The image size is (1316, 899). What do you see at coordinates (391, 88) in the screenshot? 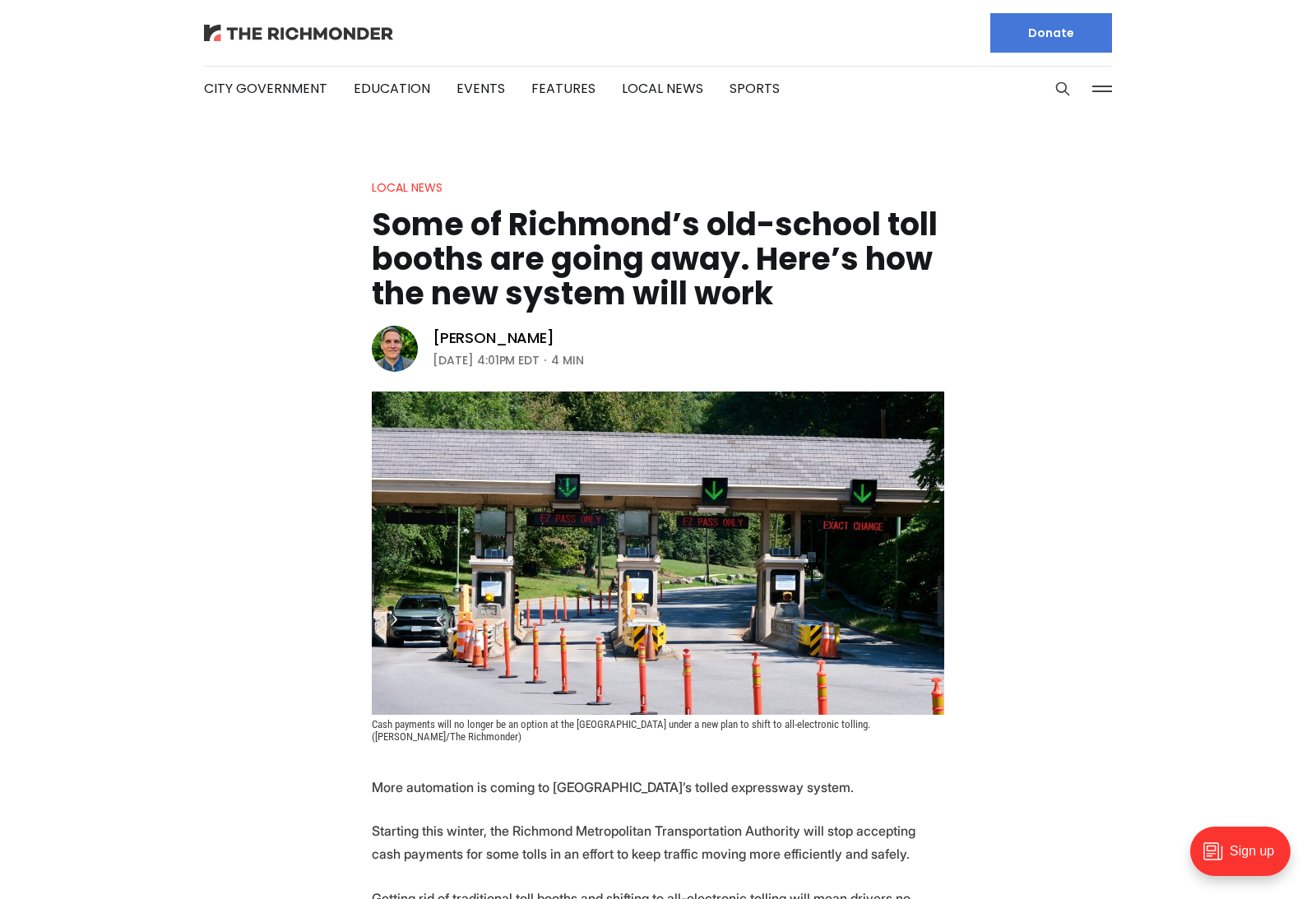
I see `a: Education` at bounding box center [391, 88].